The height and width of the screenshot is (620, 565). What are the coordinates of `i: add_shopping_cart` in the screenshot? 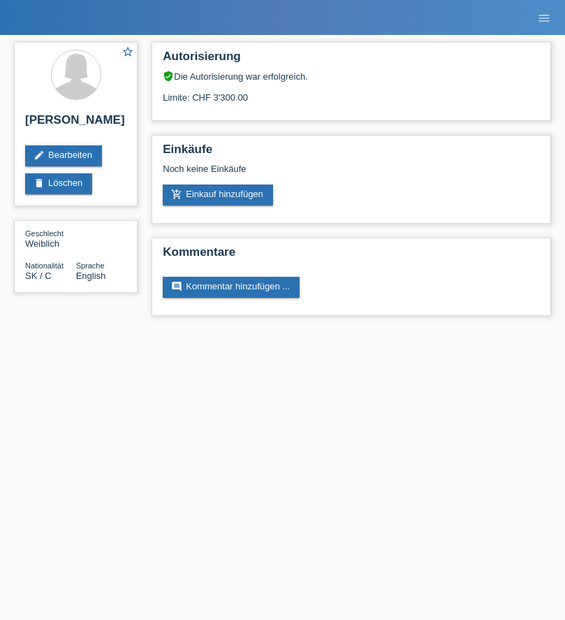 It's located at (177, 194).